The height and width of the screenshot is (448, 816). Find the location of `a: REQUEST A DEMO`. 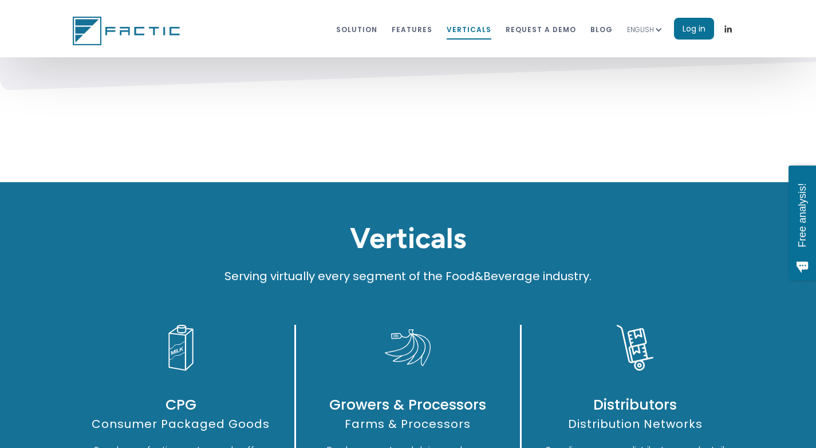

a: REQUEST A DEMO is located at coordinates (541, 29).